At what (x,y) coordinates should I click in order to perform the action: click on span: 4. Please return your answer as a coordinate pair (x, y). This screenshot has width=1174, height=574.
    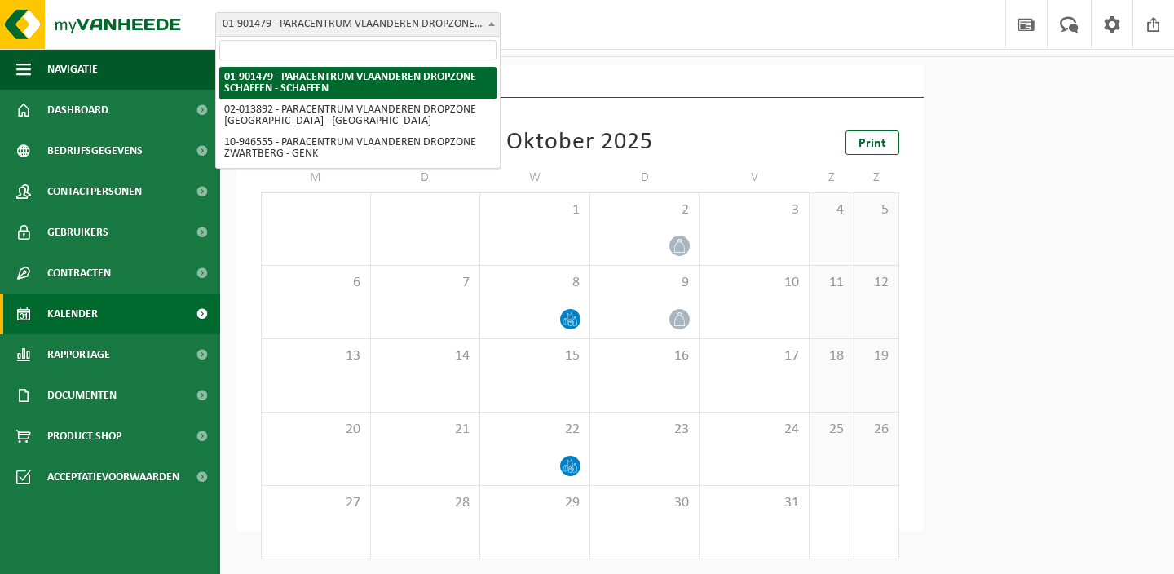
    Looking at the image, I should click on (832, 210).